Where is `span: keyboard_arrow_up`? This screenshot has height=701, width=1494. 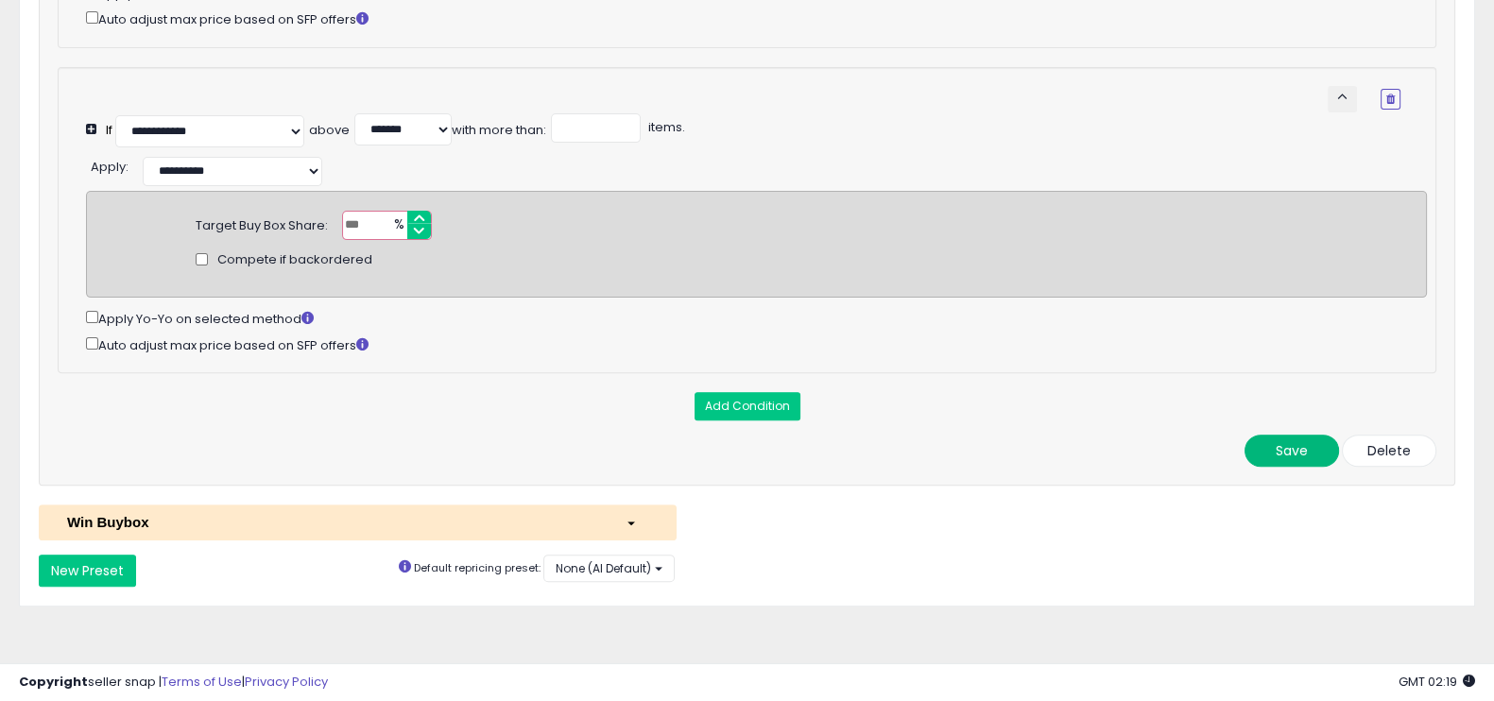 span: keyboard_arrow_up is located at coordinates (1342, 96).